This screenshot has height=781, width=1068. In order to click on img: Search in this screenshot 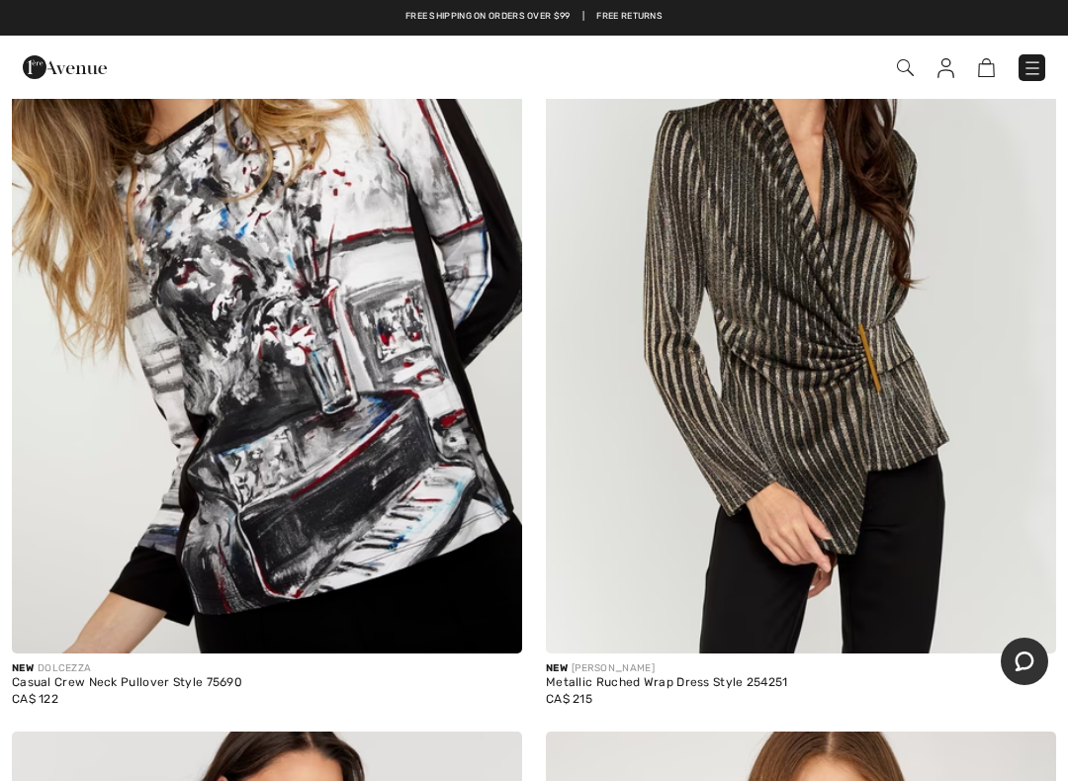, I will do `click(905, 67)`.